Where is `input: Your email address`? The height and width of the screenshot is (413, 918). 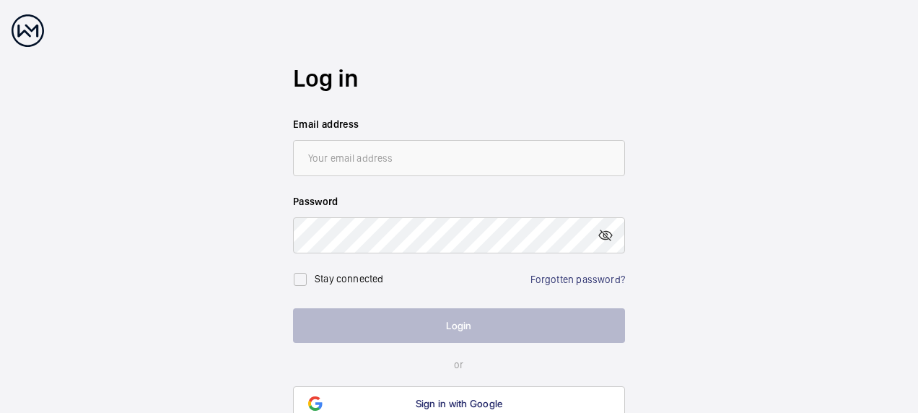
input: Your email address is located at coordinates (459, 158).